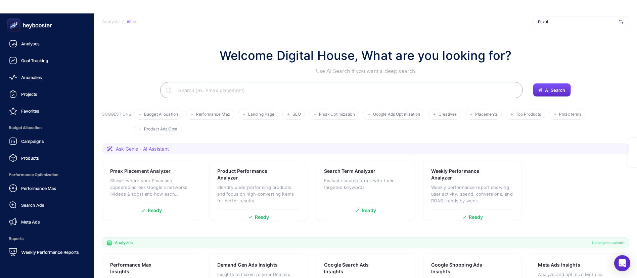 The image size is (637, 278). I want to click on div: All, so click(131, 22).